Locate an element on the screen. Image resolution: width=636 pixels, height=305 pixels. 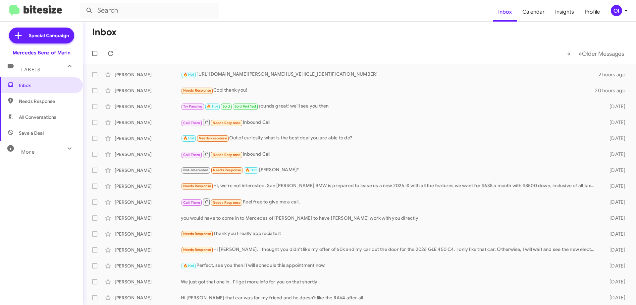
div: Thank you I really appreciate it is located at coordinates (390, 233).